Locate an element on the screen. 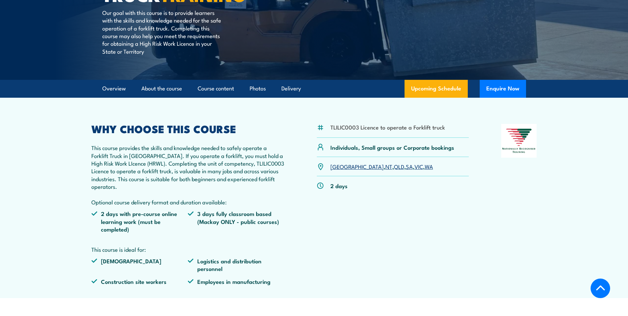 The height and width of the screenshot is (316, 628). a: Delivery is located at coordinates (291, 88).